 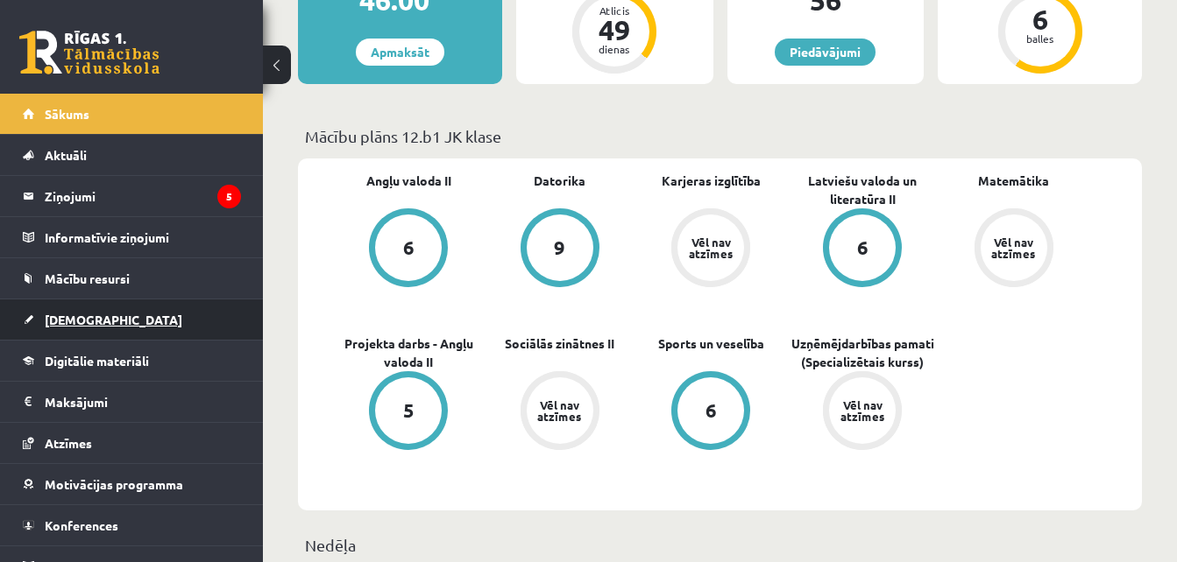 I want to click on legend: Ziņojumi, so click(x=143, y=196).